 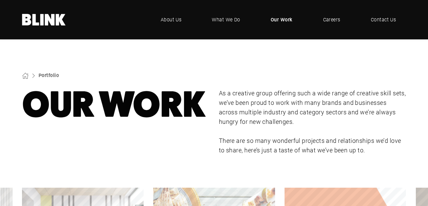 What do you see at coordinates (384, 20) in the screenshot?
I see `a: Contact Us` at bounding box center [384, 20].